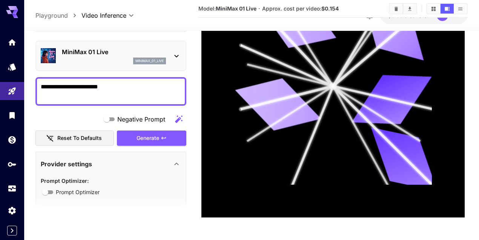 The width and height of the screenshot is (479, 240). Describe the element at coordinates (75, 138) in the screenshot. I see `button: Reset to defaults` at that location.